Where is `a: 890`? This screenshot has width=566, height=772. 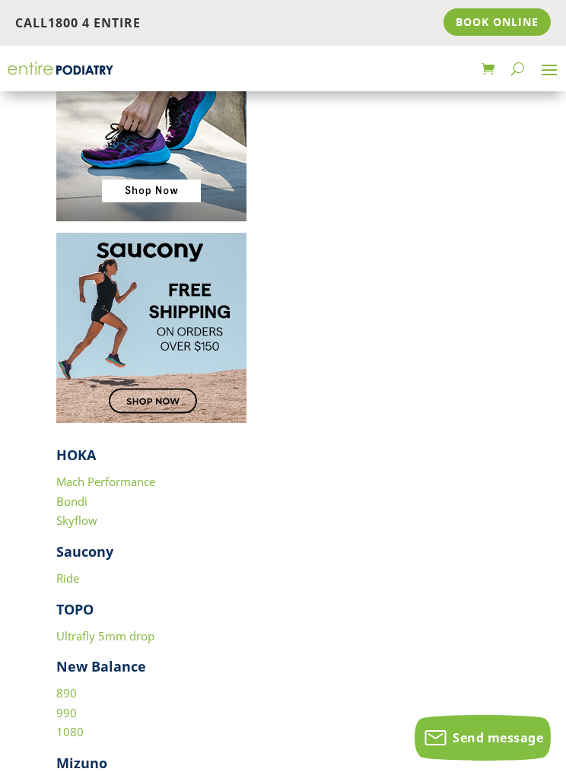 a: 890 is located at coordinates (66, 693).